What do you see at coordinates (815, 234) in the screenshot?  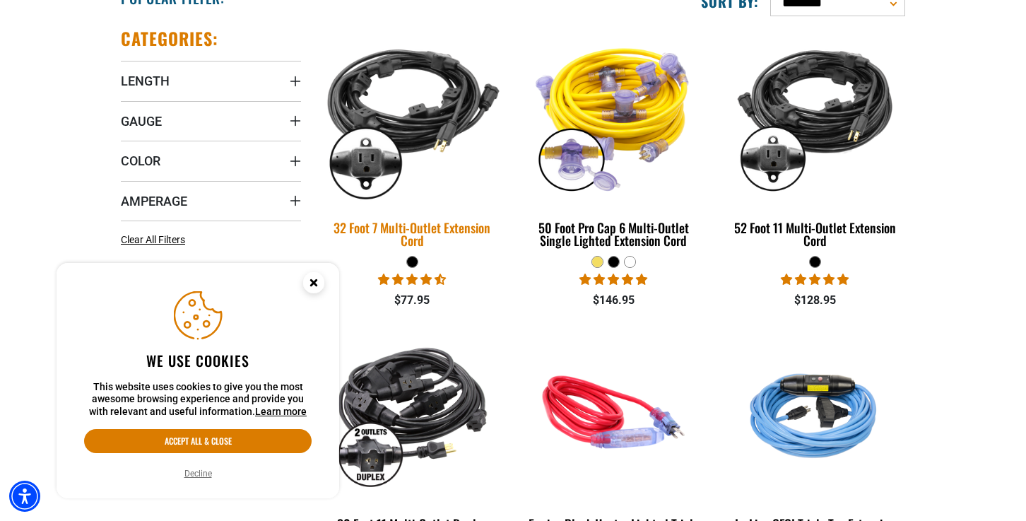 I see `div: 52 Foot 11 Multi-Outlet Extension Cord` at bounding box center [815, 234].